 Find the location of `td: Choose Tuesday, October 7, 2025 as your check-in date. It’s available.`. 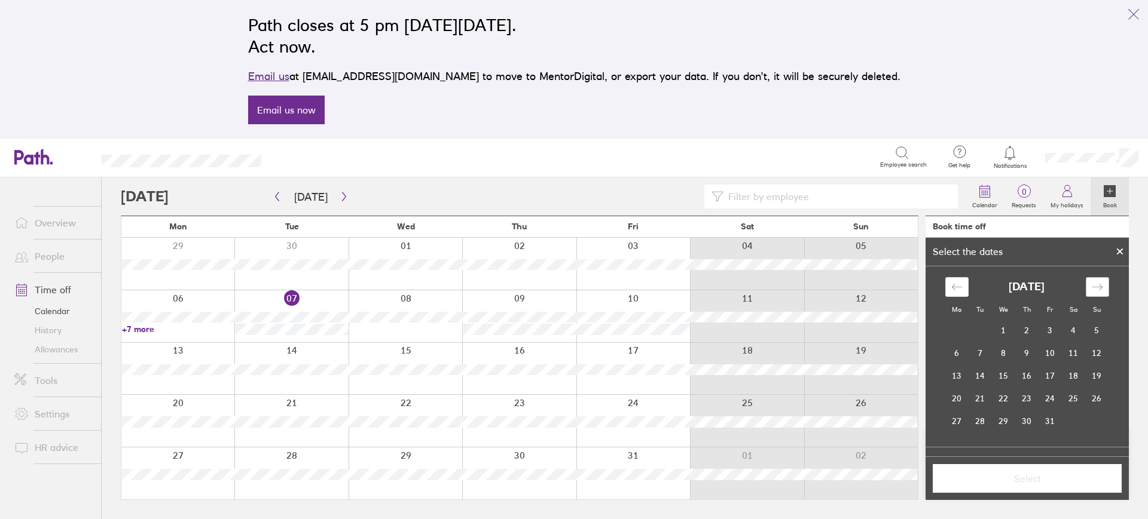

td: Choose Tuesday, October 7, 2025 as your check-in date. It’s available. is located at coordinates (980, 353).